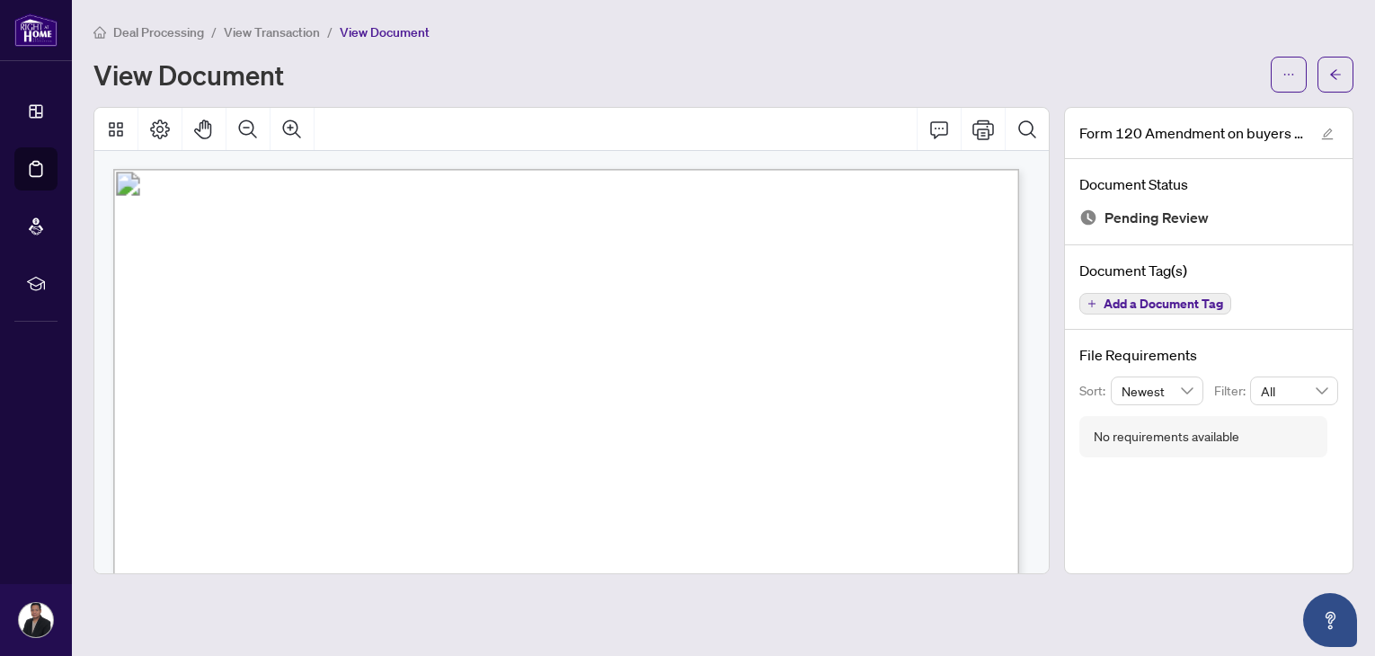  I want to click on button: Add a Document Tag, so click(1155, 304).